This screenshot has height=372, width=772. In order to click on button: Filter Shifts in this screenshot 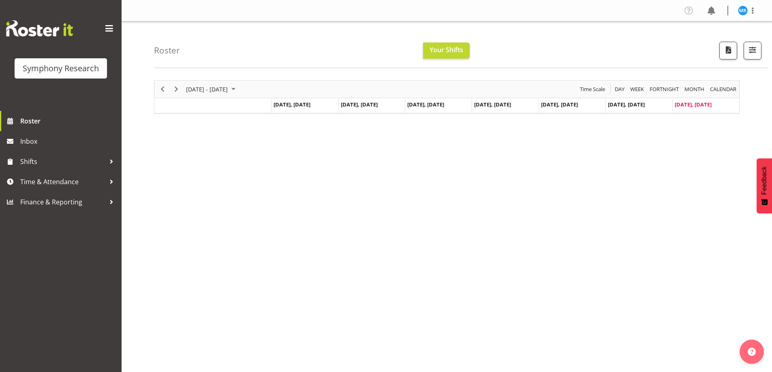, I will do `click(752, 51)`.